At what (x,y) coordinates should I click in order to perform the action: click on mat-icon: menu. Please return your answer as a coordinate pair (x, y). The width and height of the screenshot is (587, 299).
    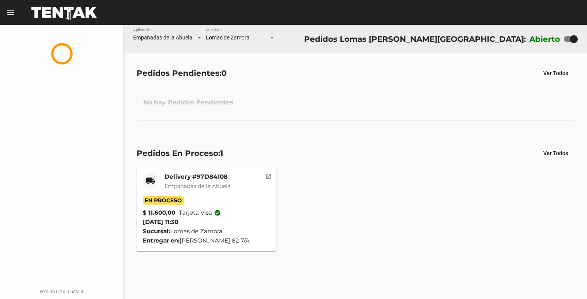
    Looking at the image, I should click on (11, 13).